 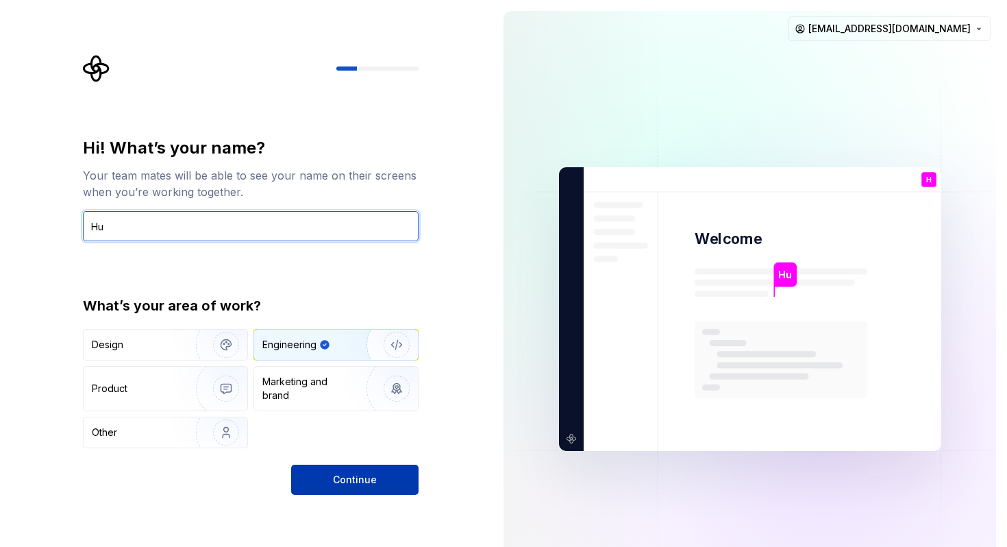 I want to click on div: Product, so click(x=110, y=389).